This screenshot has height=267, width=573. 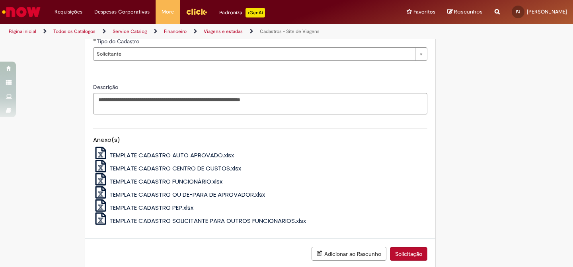 What do you see at coordinates (260, 140) in the screenshot?
I see `h5: Anexo(s)` at bounding box center [260, 140].